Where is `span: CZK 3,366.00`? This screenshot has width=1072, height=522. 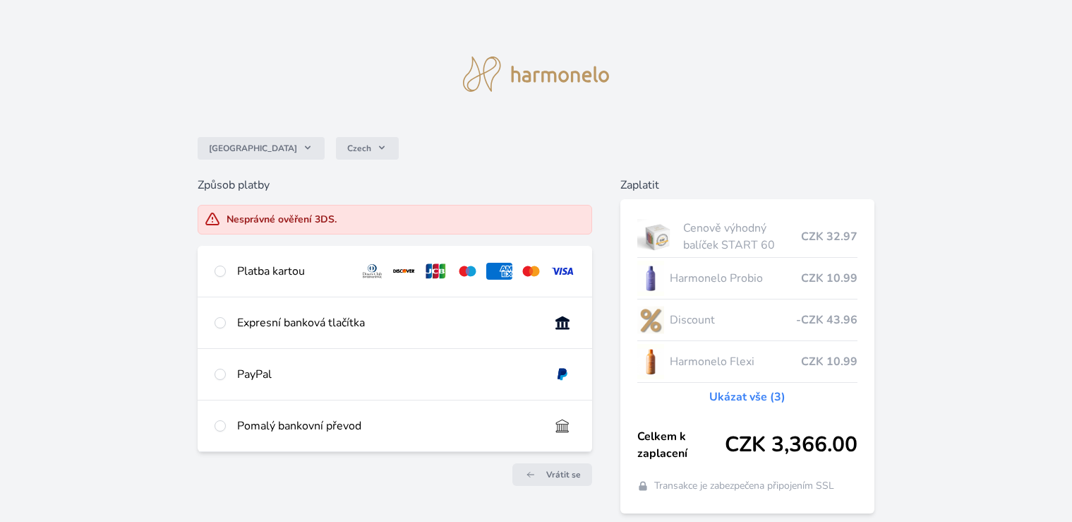
span: CZK 3,366.00 is located at coordinates (791, 445).